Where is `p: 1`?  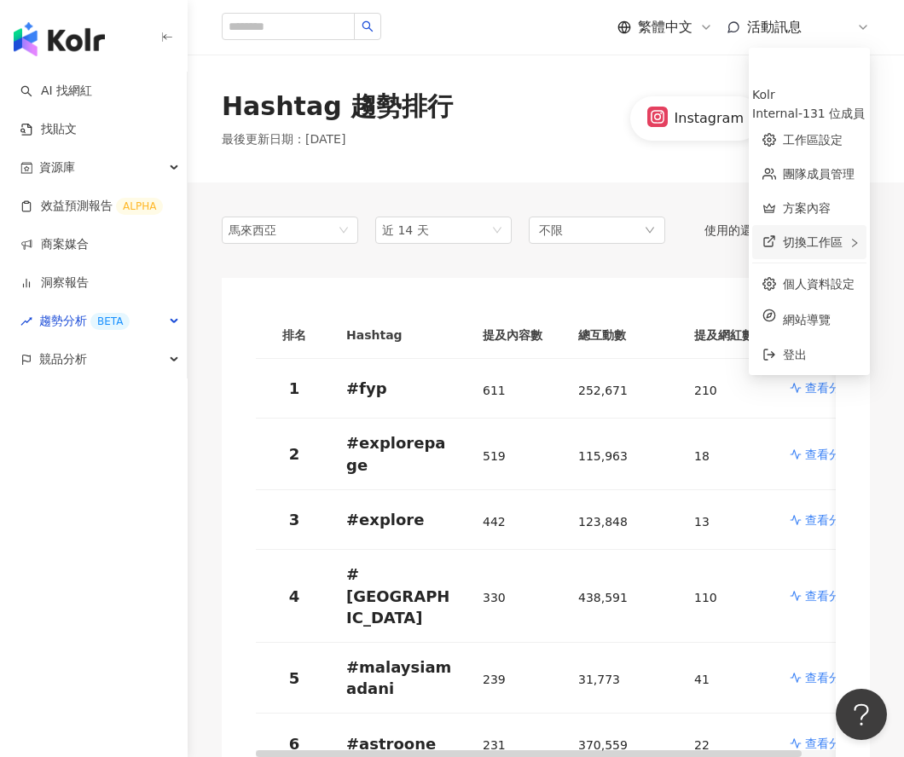 p: 1 is located at coordinates (294, 388).